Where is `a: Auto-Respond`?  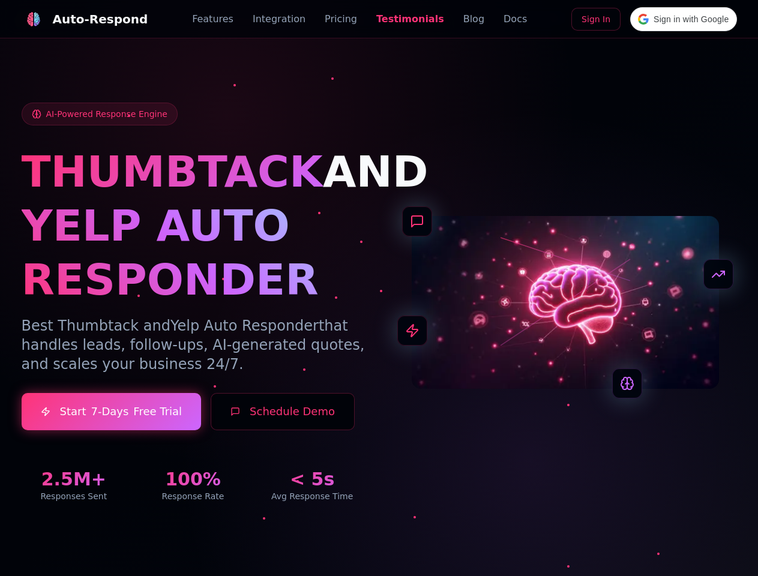 a: Auto-Respond is located at coordinates (85, 19).